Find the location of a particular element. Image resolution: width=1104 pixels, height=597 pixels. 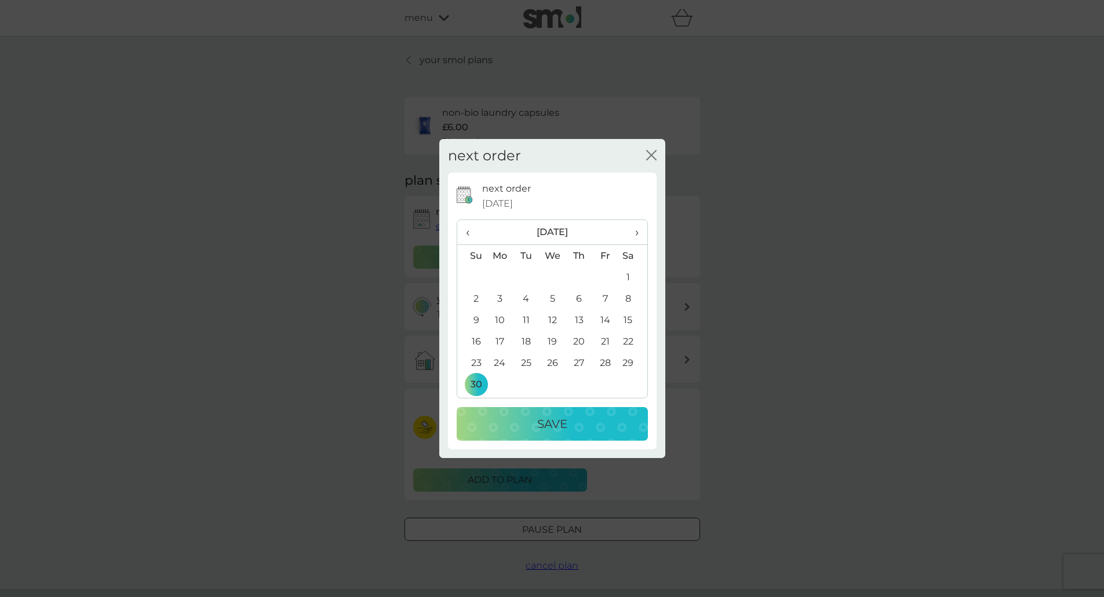

td: 23 is located at coordinates (472, 363).